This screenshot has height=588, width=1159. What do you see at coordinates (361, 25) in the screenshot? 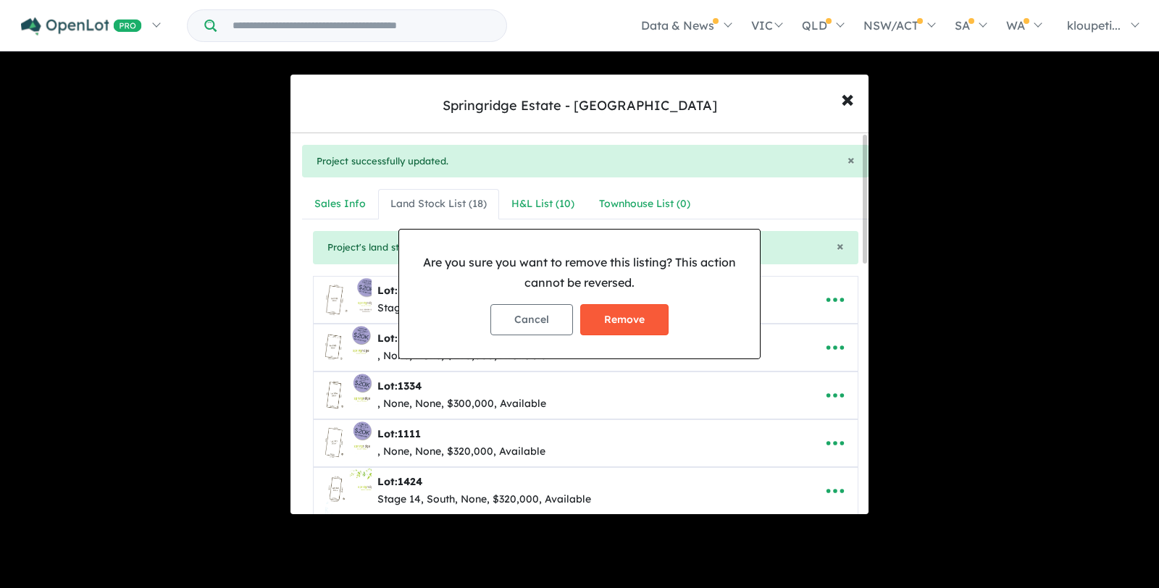
I see `input: Try estate name, suburb, builder or developer` at bounding box center [361, 25].